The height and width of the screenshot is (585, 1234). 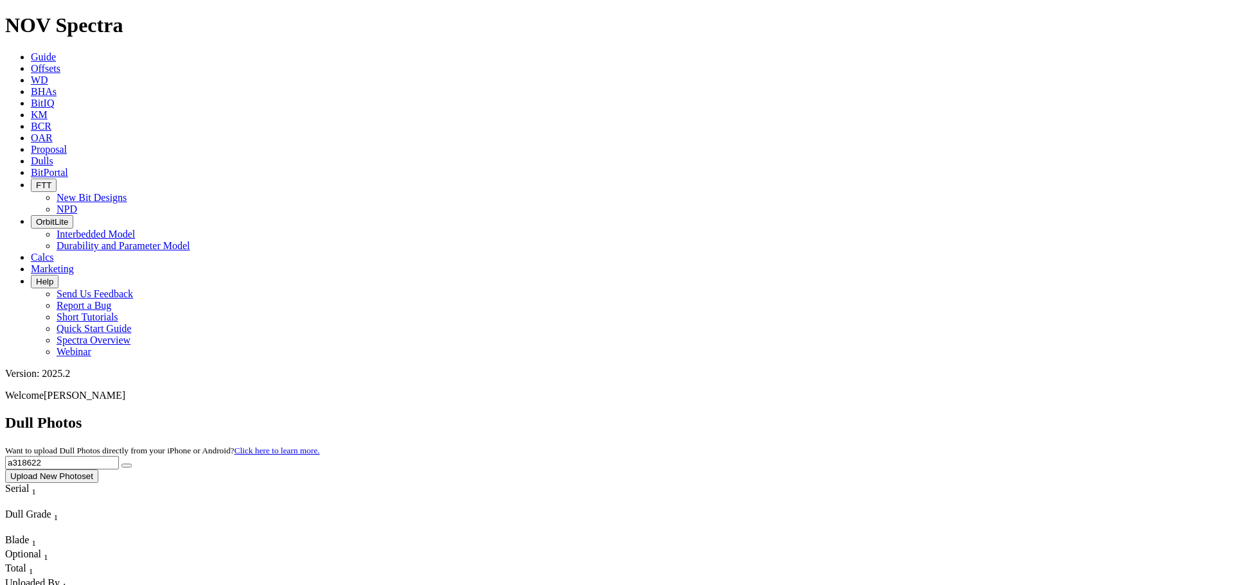 I want to click on small: Want to upload Dull Photos directly from your iPhone or Android?, so click(x=162, y=450).